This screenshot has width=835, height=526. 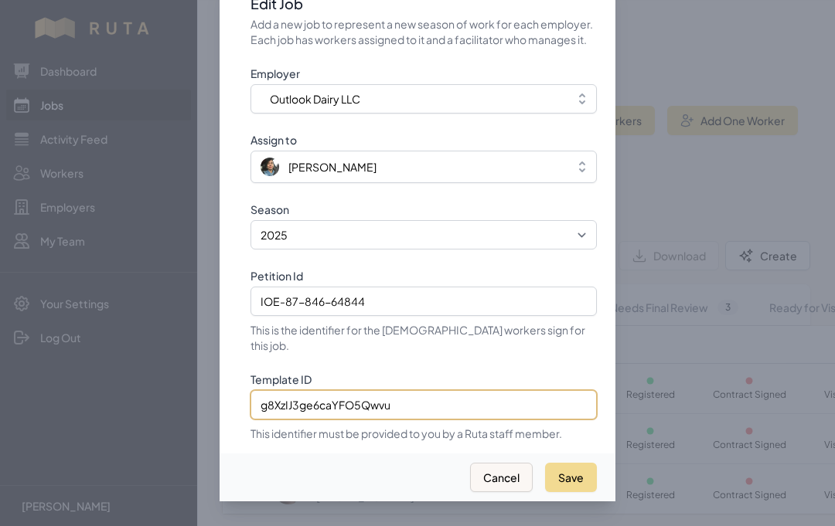 I want to click on label: Template ID, so click(x=424, y=379).